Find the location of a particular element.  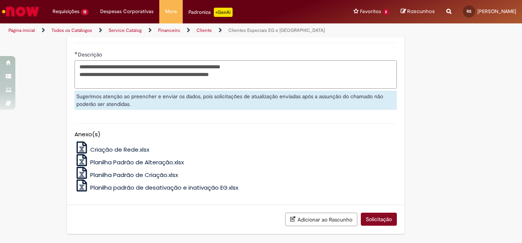

a: Planilha Padrão de Alteração.xlsx is located at coordinates (129, 162).